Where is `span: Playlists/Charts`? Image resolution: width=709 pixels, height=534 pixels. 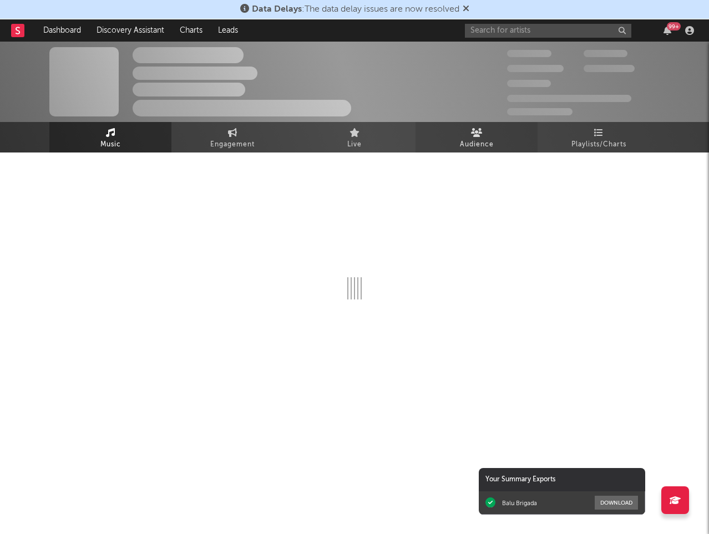 span: Playlists/Charts is located at coordinates (598, 145).